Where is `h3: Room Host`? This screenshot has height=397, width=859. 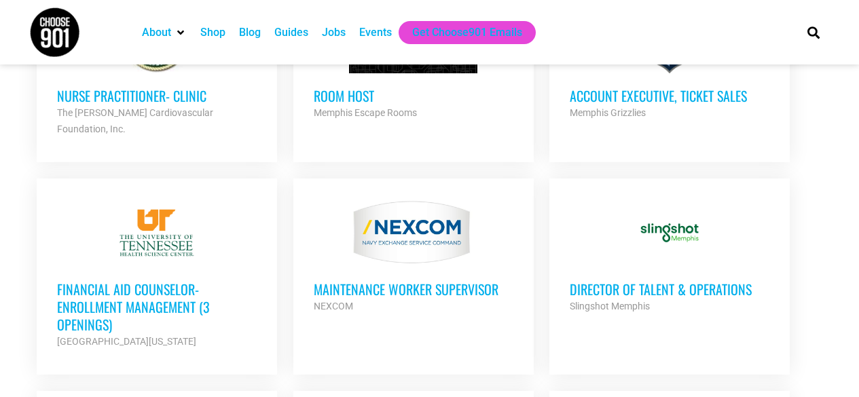
h3: Room Host is located at coordinates (414, 96).